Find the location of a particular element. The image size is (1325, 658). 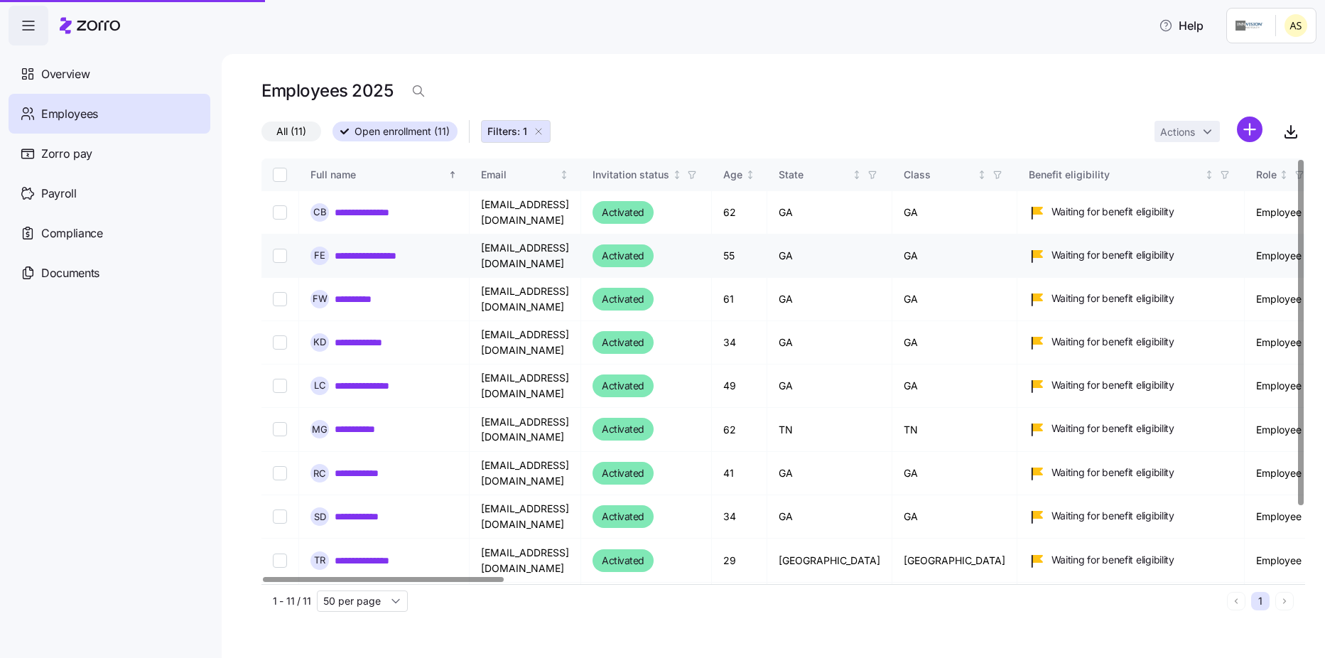

button: Help is located at coordinates (1181, 26).